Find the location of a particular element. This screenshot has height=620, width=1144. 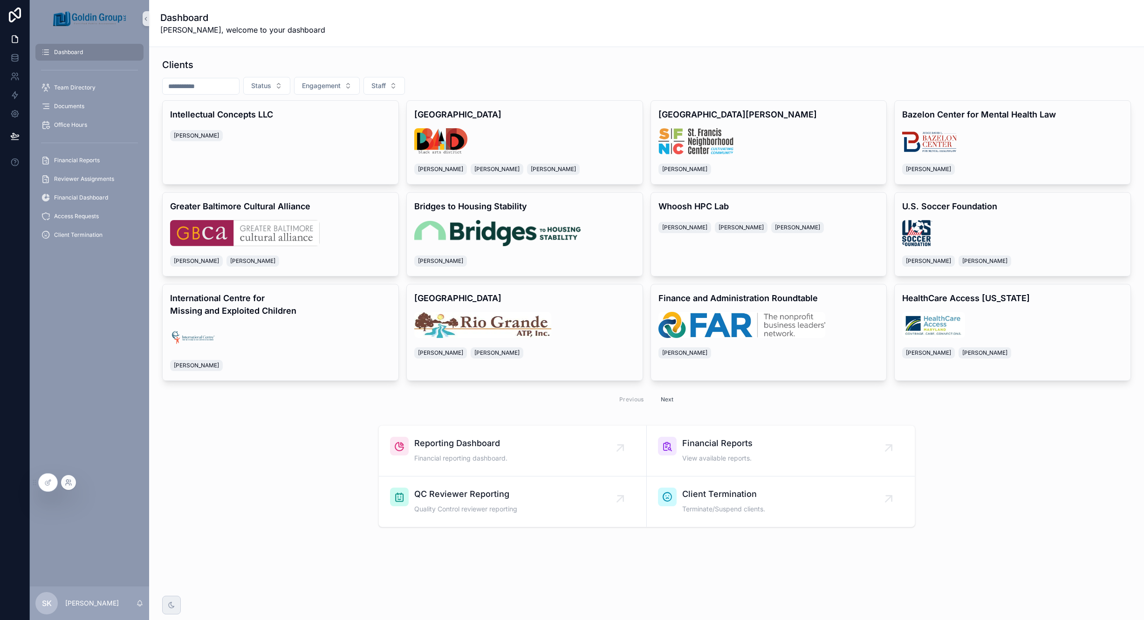

span: Financial reporting dashboard. is located at coordinates (461, 458).